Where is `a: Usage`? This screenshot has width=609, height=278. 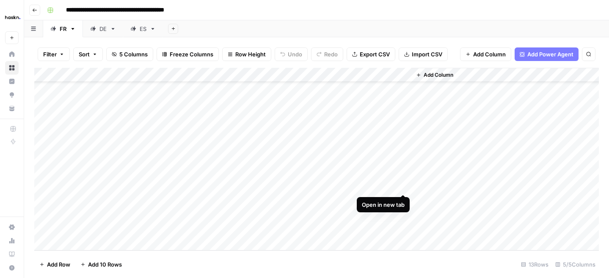
a: Usage is located at coordinates (12, 241).